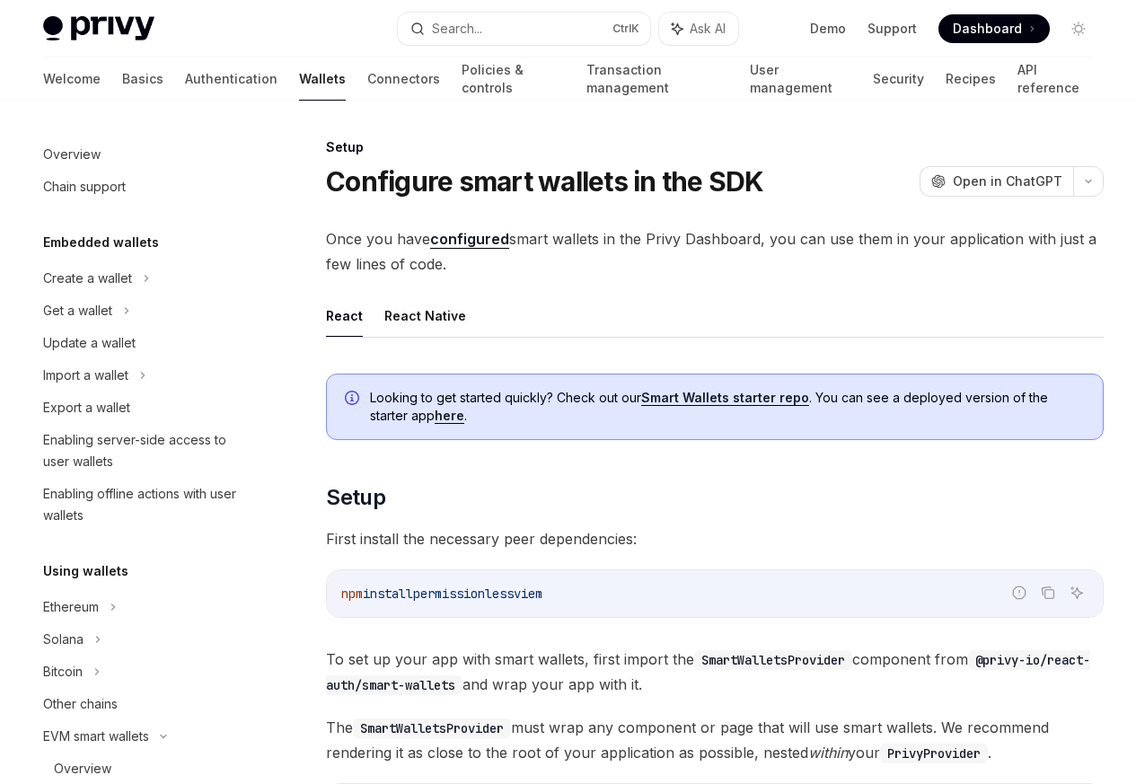  I want to click on div: Update a wallet, so click(89, 343).